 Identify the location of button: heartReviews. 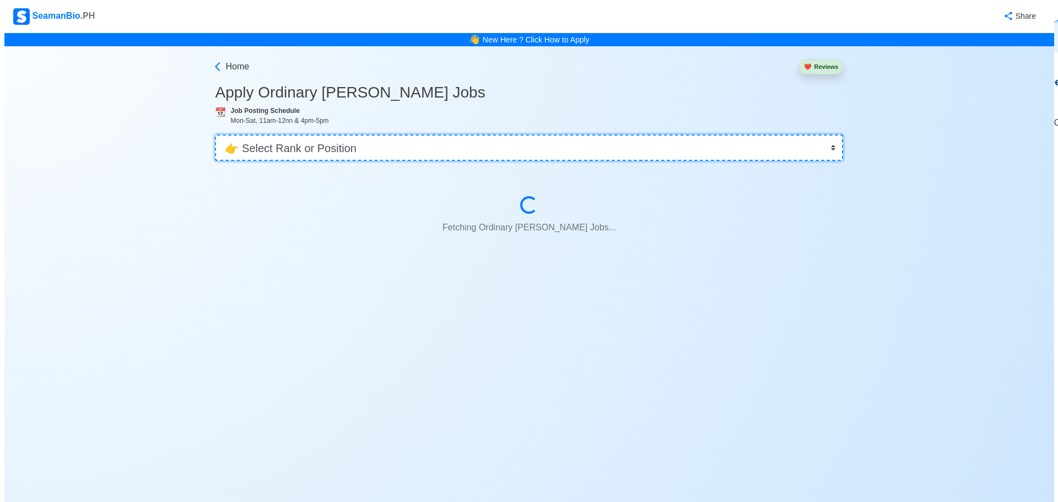
(817, 67).